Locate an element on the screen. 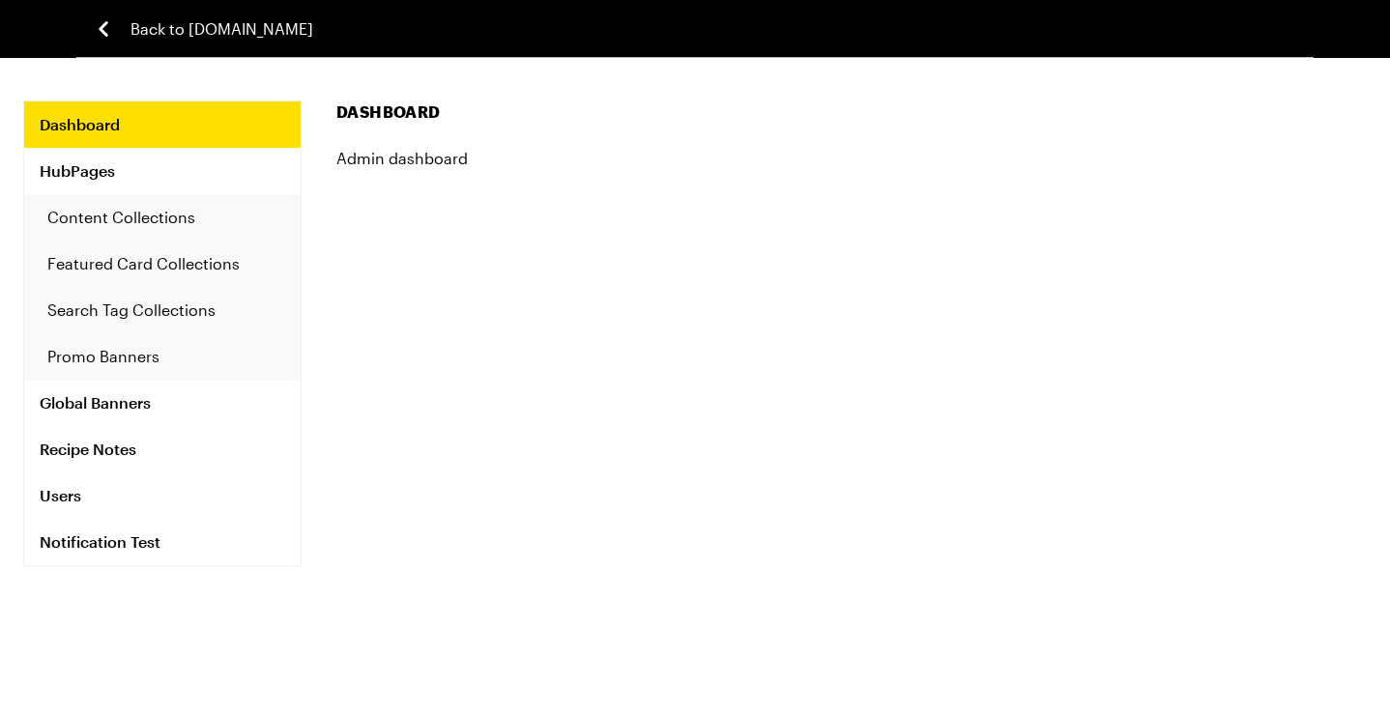 The height and width of the screenshot is (712, 1390). a: Dashboard is located at coordinates (162, 125).